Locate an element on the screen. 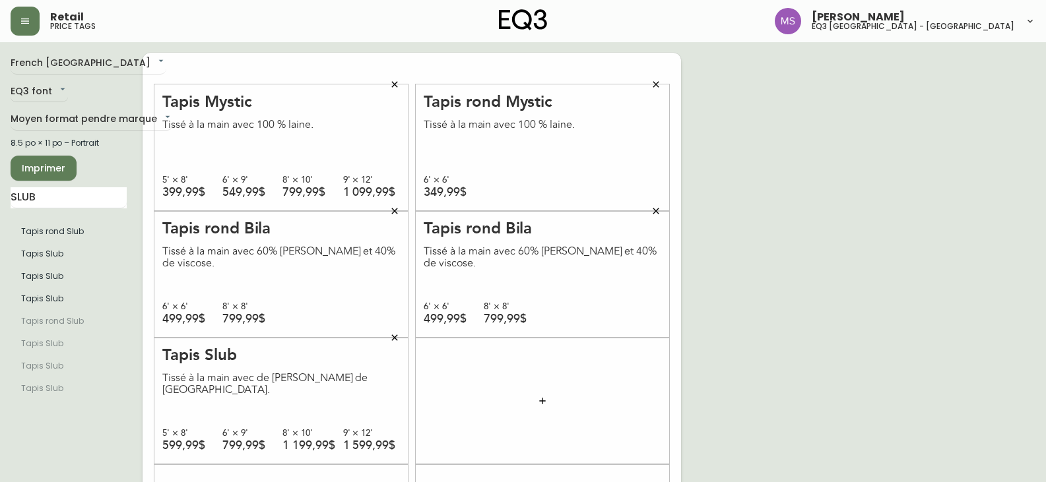  span: Retail is located at coordinates (67, 17).